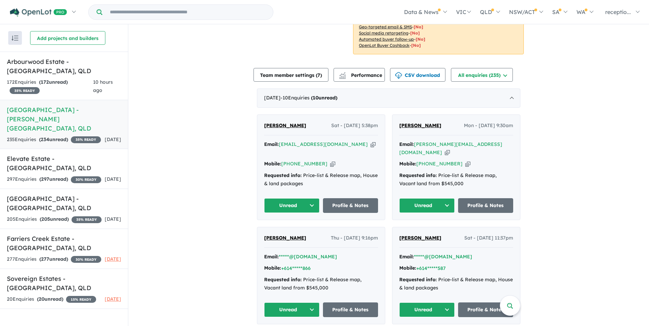 The width and height of the screenshot is (649, 326). I want to click on span: 15 % READY, so click(81, 300).